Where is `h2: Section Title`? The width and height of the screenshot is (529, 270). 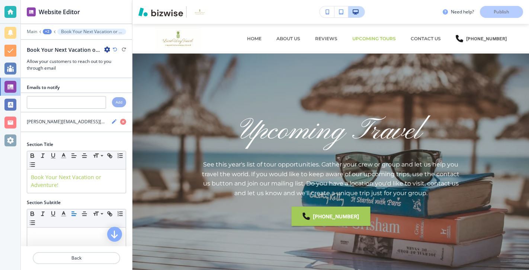 h2: Section Title is located at coordinates (40, 144).